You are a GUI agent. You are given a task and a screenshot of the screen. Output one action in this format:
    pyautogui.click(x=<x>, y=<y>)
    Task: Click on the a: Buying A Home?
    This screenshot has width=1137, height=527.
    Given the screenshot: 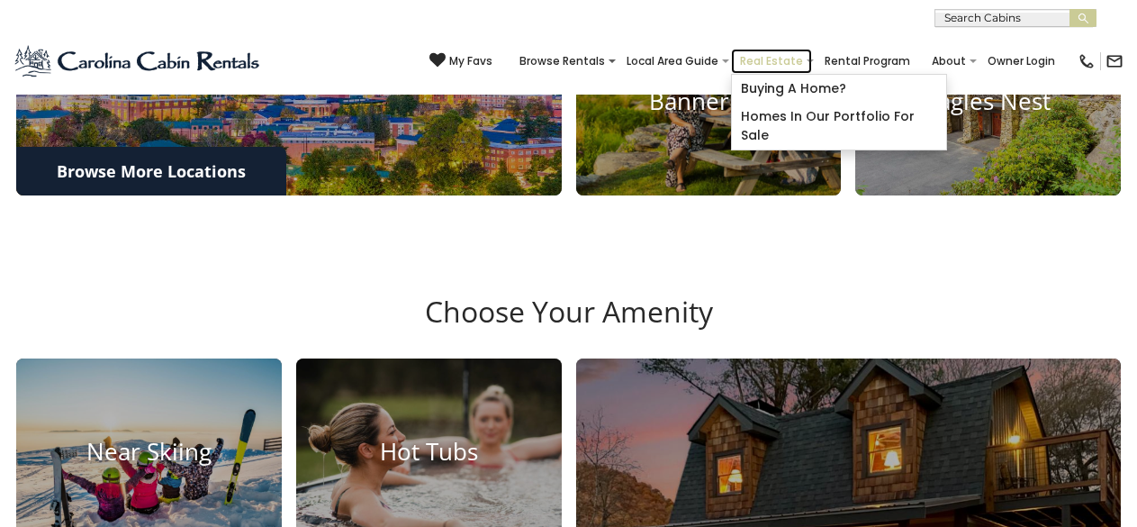 What is the action you would take?
    pyautogui.click(x=839, y=88)
    